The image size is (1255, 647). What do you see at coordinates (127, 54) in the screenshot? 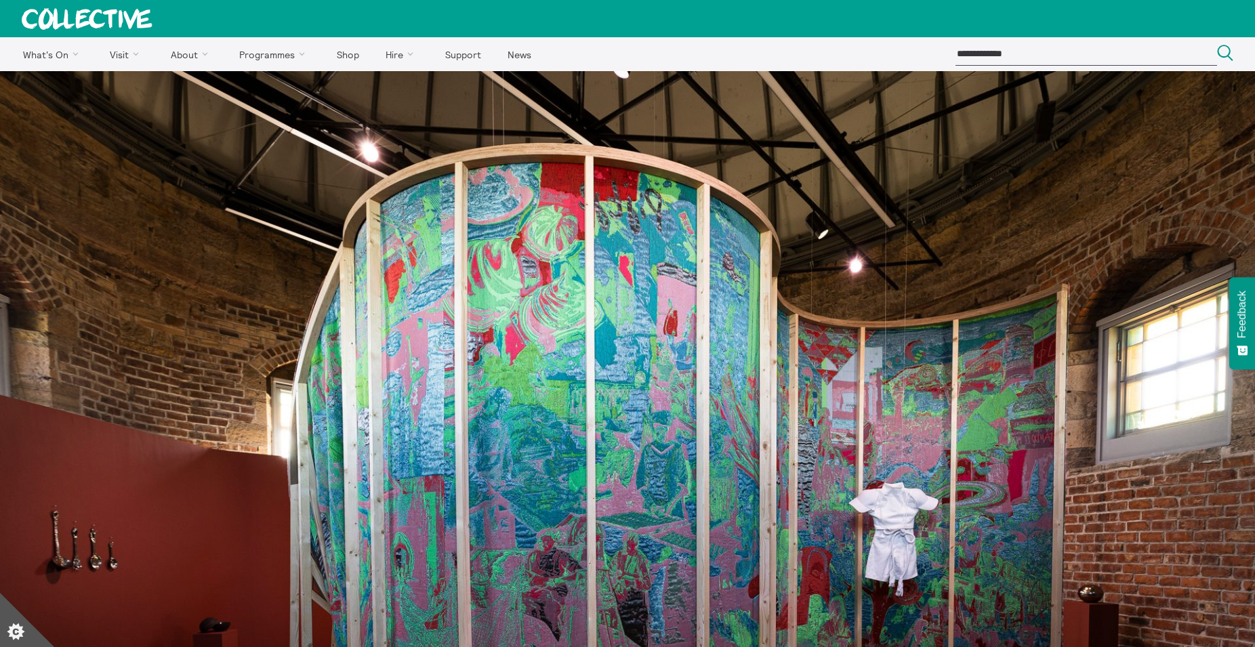
I see `a: Visit` at bounding box center [127, 54].